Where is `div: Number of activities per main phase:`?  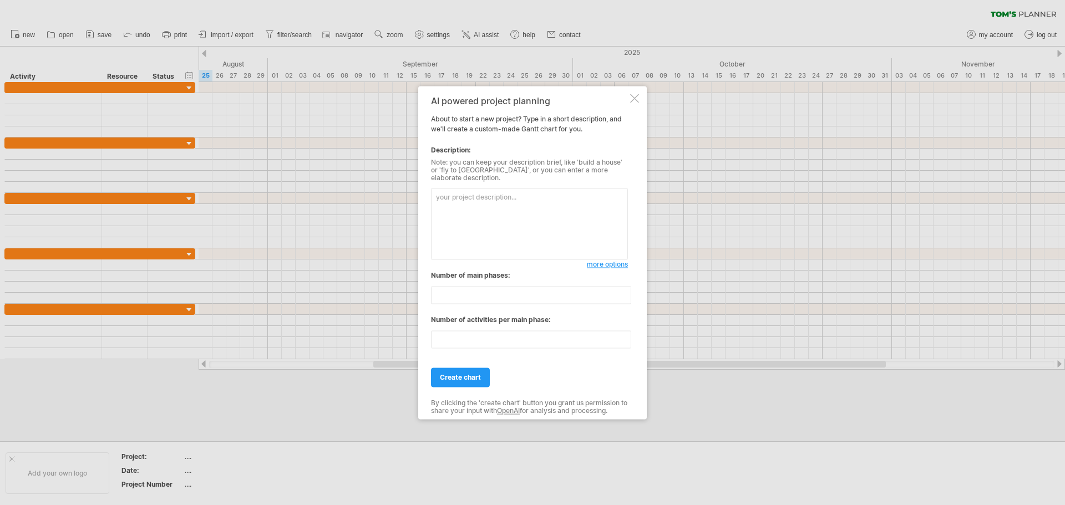
div: Number of activities per main phase: is located at coordinates (529, 320).